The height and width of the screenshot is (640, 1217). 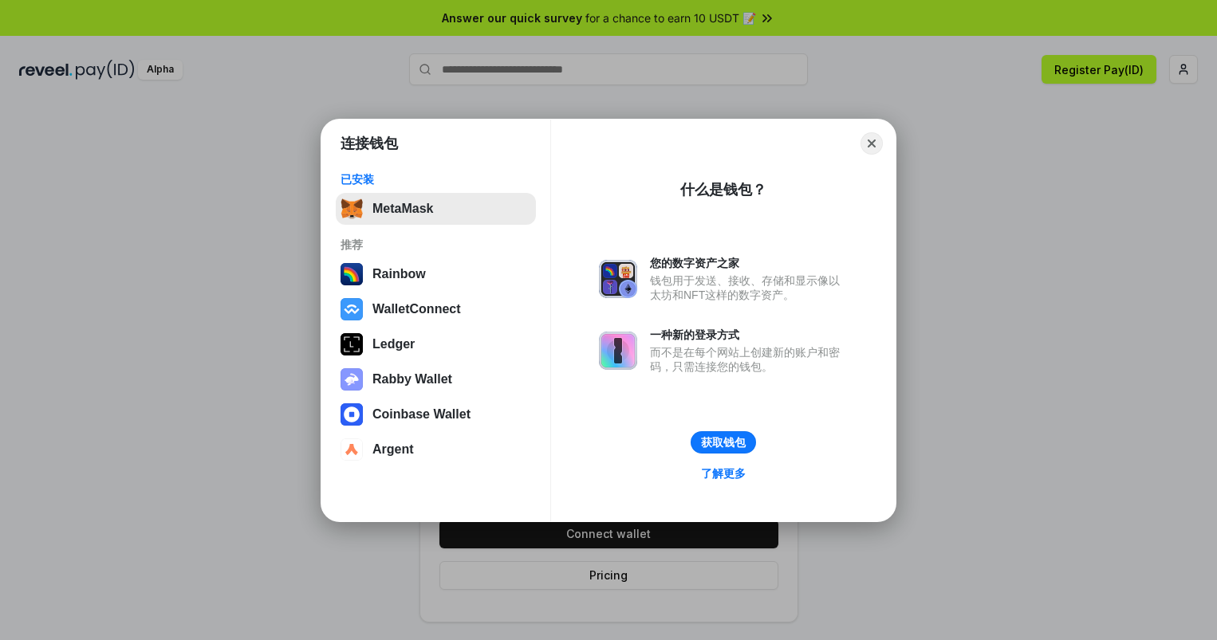 I want to click on img: svg+xml,%3Csvg%20fill%3D%22none%22%20height%3D%2233%22%20viewBox%3D%220%200%2035%2033%22%20width%..., so click(x=352, y=209).